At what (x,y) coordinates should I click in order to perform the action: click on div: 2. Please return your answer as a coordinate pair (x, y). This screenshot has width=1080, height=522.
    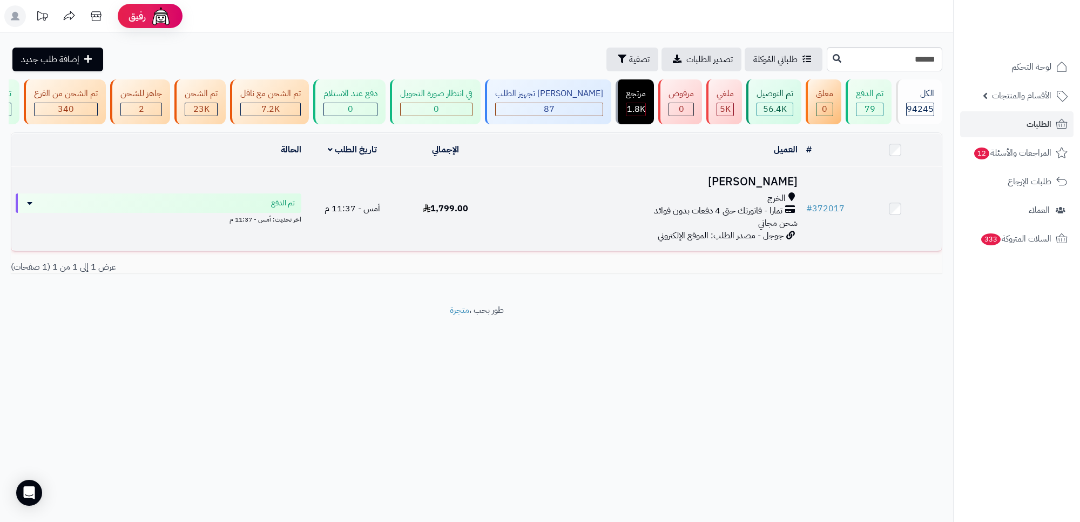
    Looking at the image, I should click on (141, 109).